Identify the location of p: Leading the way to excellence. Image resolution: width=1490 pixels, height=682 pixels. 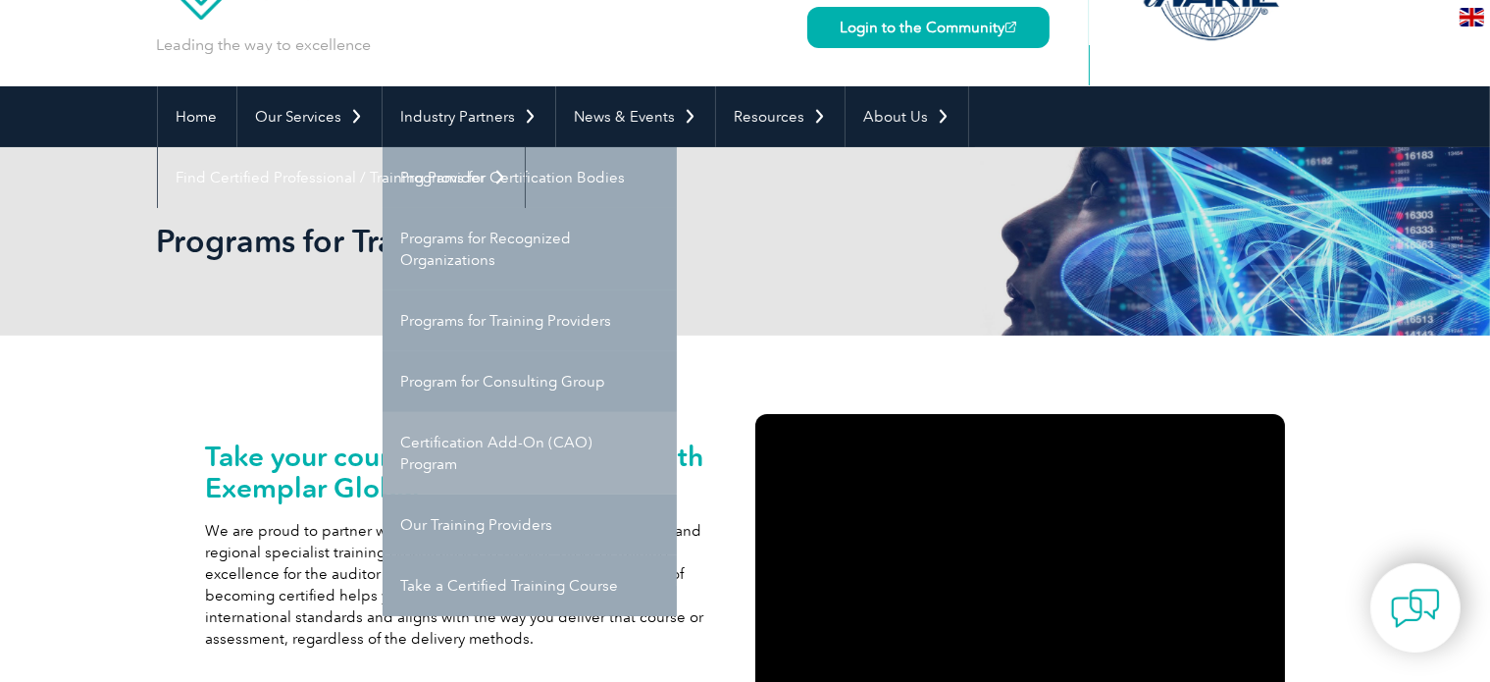
(264, 45).